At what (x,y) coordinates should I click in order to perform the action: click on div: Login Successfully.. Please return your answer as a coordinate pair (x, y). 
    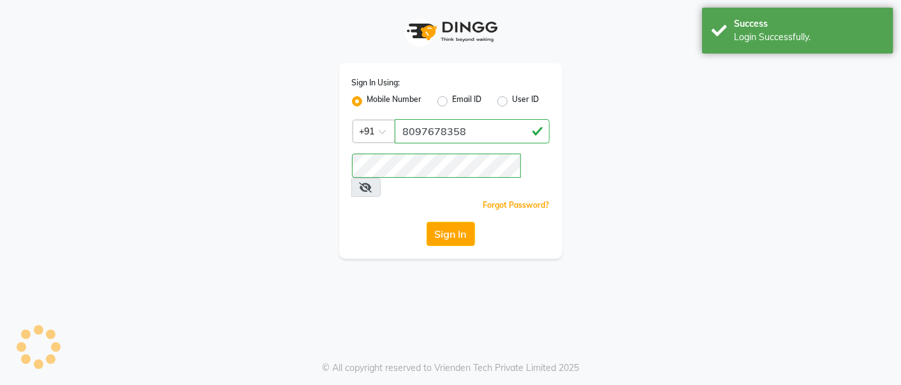
    Looking at the image, I should click on (809, 37).